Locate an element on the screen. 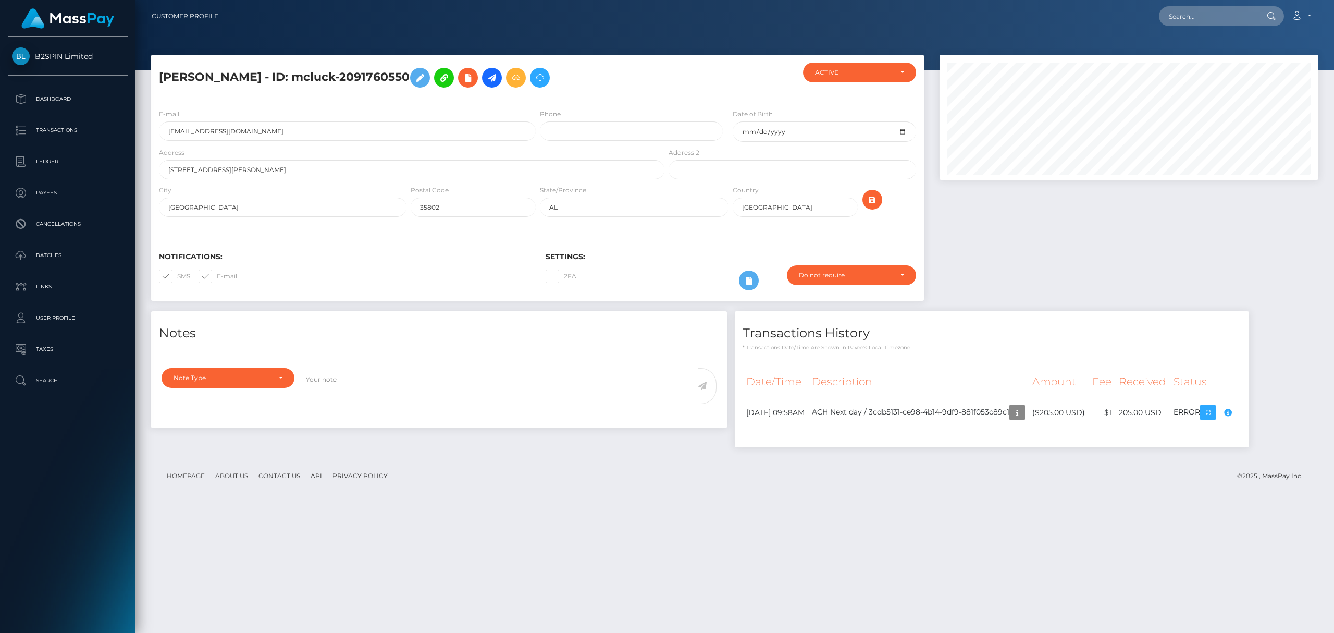 This screenshot has height=633, width=1334. label: SMS is located at coordinates (175, 276).